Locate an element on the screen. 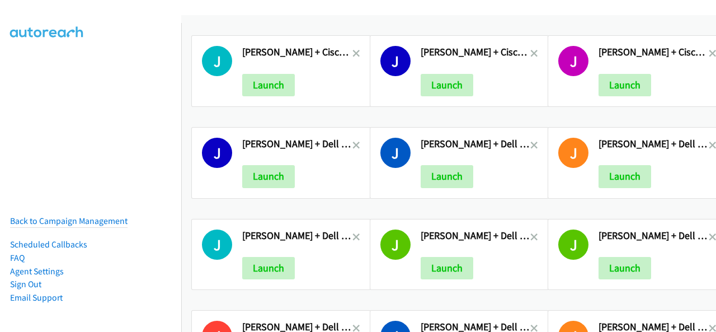 This screenshot has width=716, height=332. a: Sign Out is located at coordinates (26, 284).